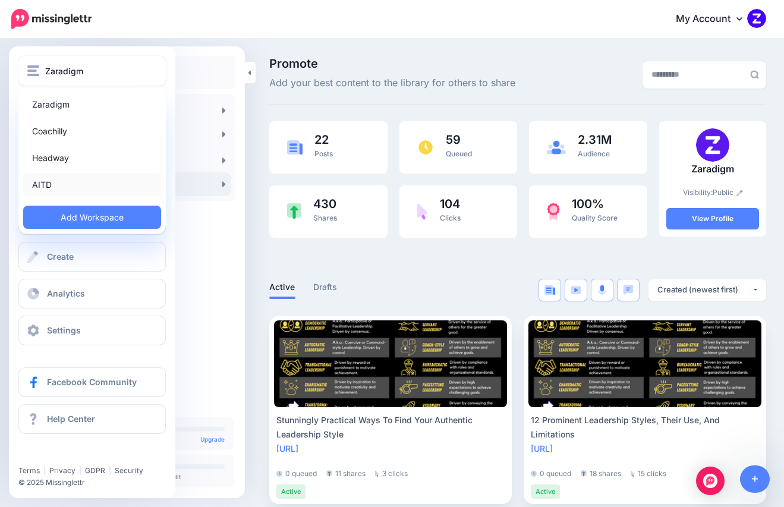 The width and height of the screenshot is (784, 507). I want to click on li: 15 clicks, so click(649, 473).